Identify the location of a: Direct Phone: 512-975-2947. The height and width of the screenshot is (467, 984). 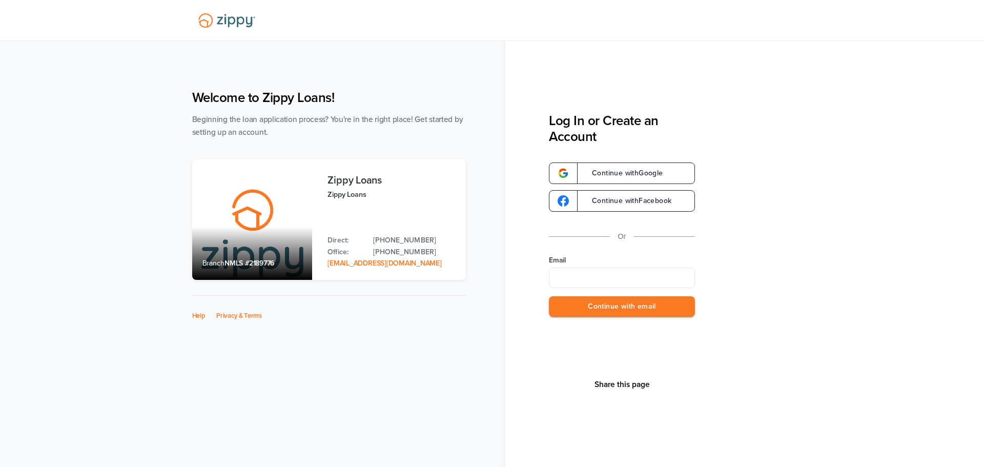
(414, 240).